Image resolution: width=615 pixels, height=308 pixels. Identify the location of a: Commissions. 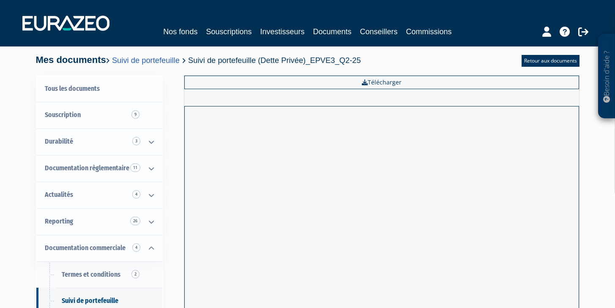
(429, 32).